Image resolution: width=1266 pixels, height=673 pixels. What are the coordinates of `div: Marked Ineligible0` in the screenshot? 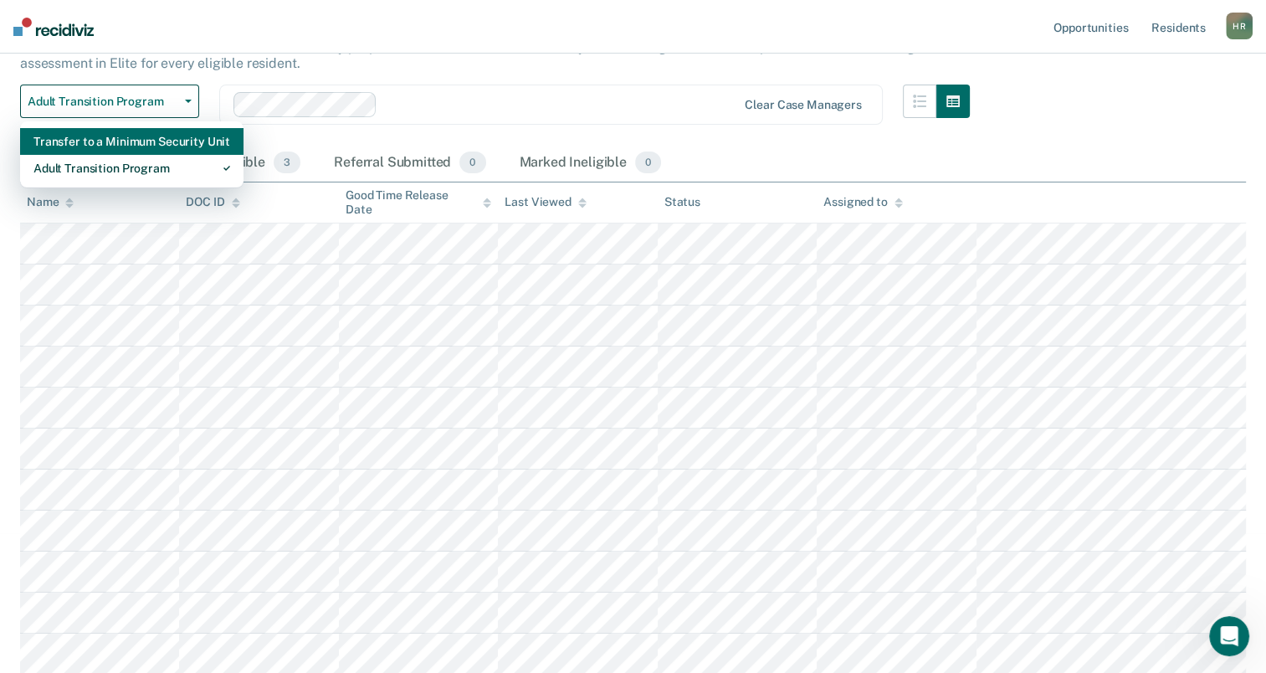 It's located at (591, 163).